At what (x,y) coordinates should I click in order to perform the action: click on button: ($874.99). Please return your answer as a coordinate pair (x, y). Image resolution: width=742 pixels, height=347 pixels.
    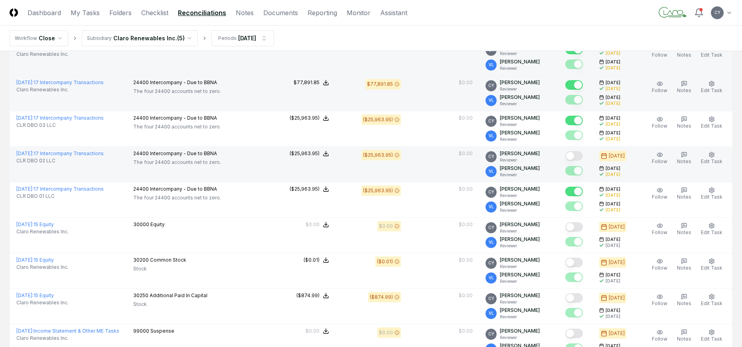
    Looking at the image, I should click on (313, 296).